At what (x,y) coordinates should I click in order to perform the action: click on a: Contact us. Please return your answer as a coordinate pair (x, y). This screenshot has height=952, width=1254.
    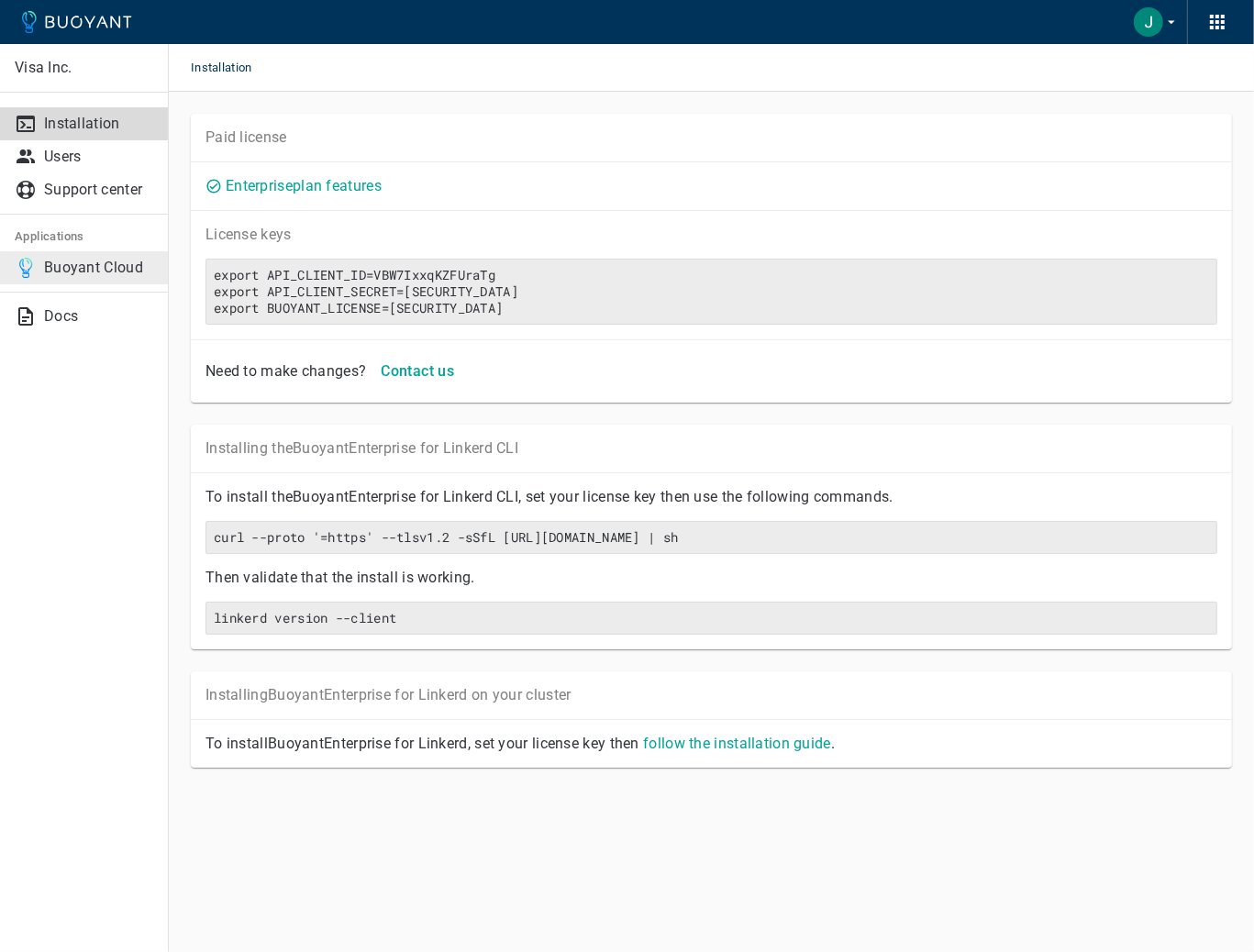
    Looking at the image, I should click on (418, 370).